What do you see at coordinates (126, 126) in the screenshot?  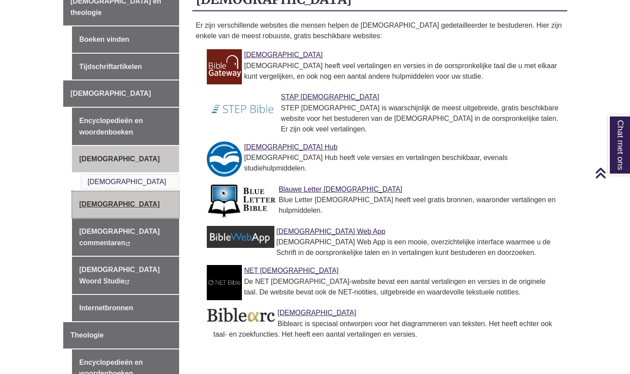 I see `a: Encyclopedieën en woordenboeken` at bounding box center [126, 126].